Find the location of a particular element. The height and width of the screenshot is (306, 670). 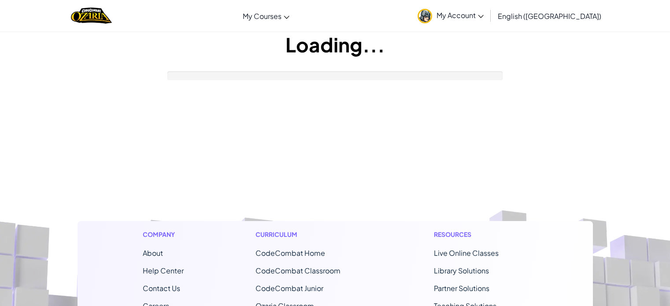

img: avatar is located at coordinates (425, 16).